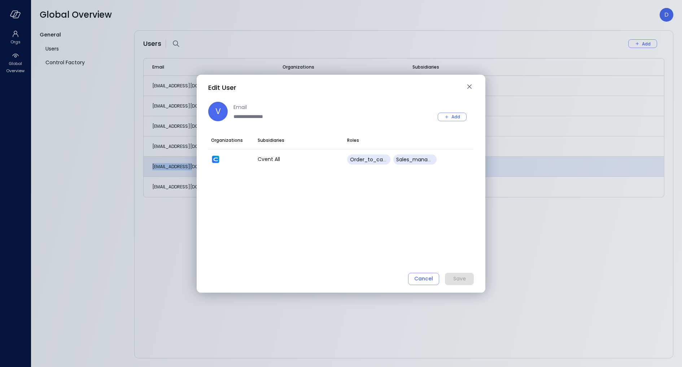  What do you see at coordinates (222, 87) in the screenshot?
I see `span: Edit User` at bounding box center [222, 87].